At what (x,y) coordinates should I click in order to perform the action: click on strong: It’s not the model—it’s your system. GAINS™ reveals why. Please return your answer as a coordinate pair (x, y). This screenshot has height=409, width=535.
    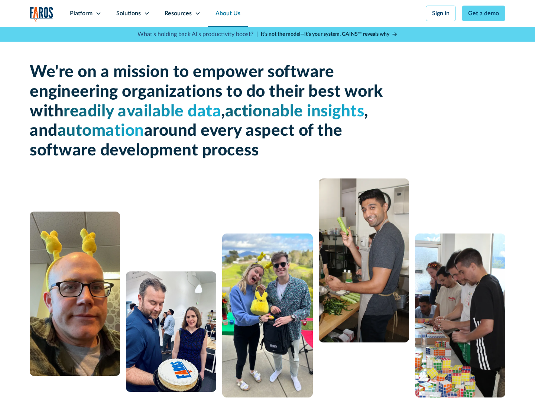
    Looking at the image, I should click on (325, 34).